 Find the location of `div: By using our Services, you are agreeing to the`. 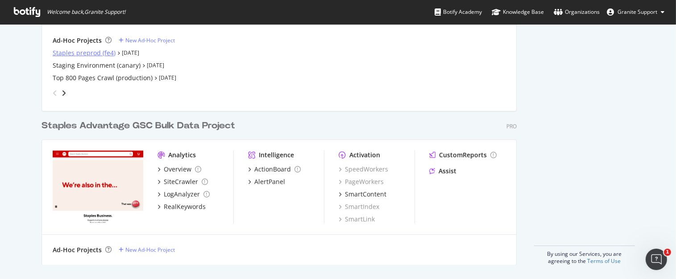

div: By using our Services, you are agreeing to the is located at coordinates (584, 255).